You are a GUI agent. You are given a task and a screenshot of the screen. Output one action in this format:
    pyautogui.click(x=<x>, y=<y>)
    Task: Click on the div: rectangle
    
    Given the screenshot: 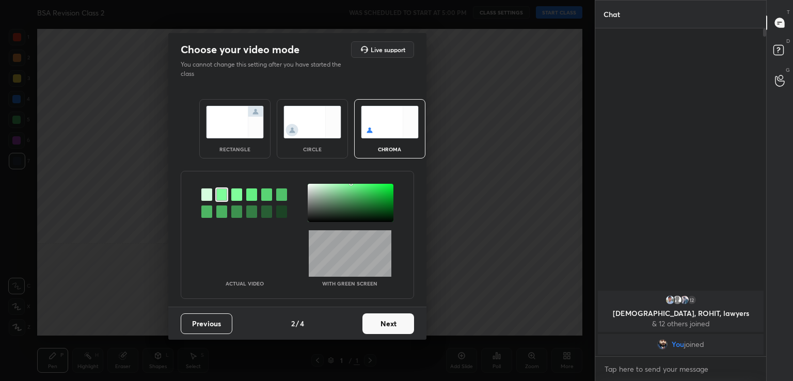 What is the action you would take?
    pyautogui.click(x=235, y=149)
    